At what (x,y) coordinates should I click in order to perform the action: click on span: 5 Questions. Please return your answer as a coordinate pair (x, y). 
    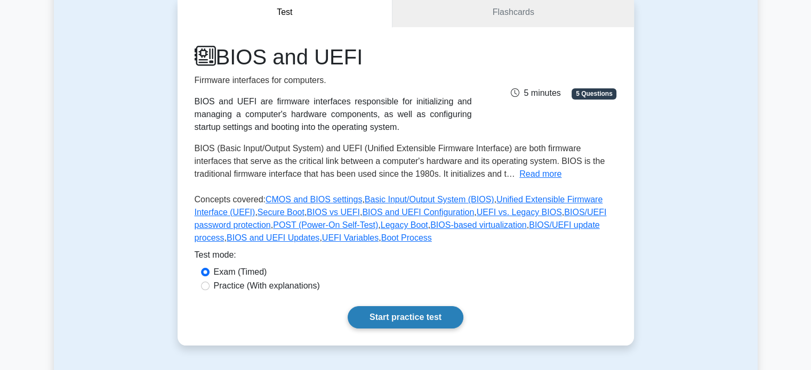
    Looking at the image, I should click on (594, 94).